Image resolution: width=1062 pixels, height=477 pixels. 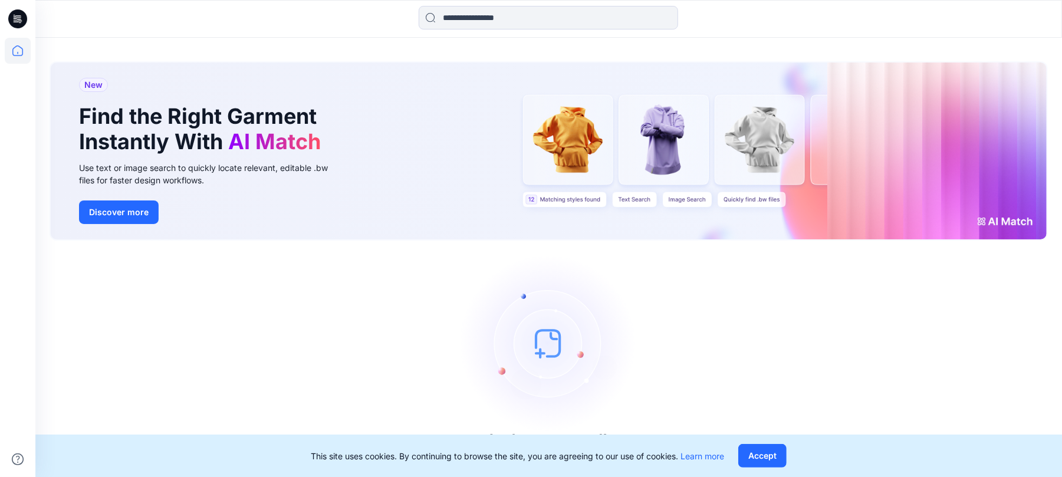 I want to click on button: Accept, so click(x=763, y=456).